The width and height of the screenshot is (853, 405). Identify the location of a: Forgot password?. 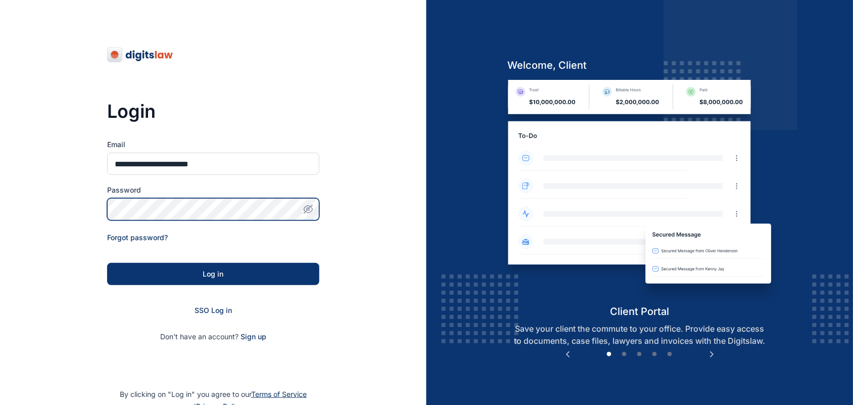
(137, 237).